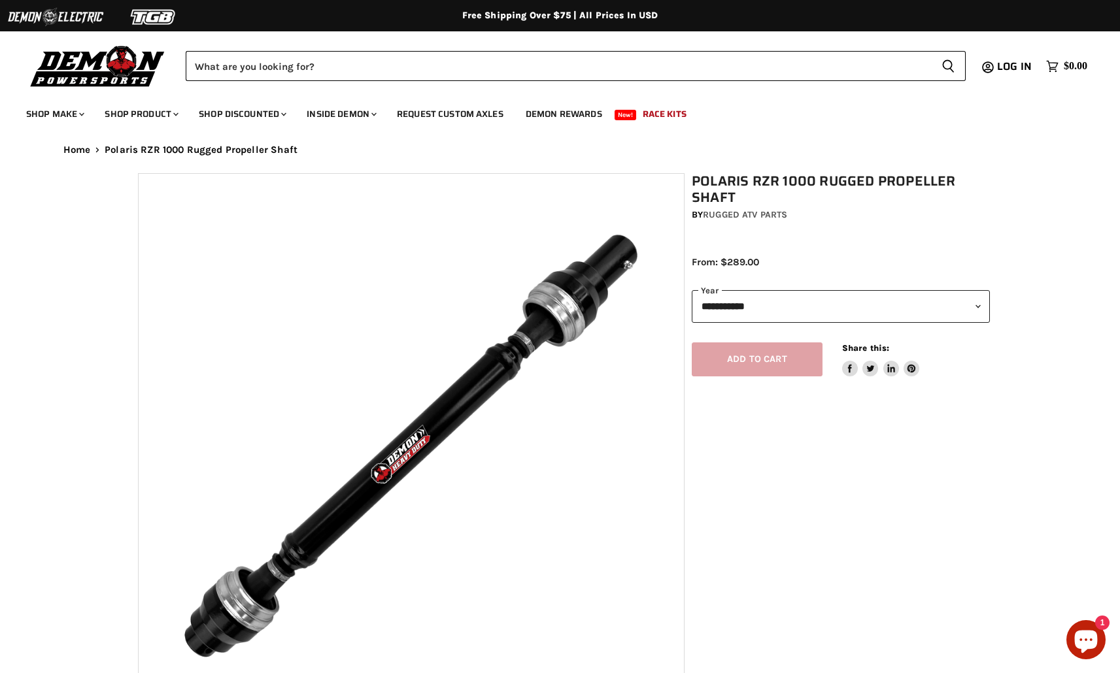  Describe the element at coordinates (866, 348) in the screenshot. I see `span: Share this:` at that location.